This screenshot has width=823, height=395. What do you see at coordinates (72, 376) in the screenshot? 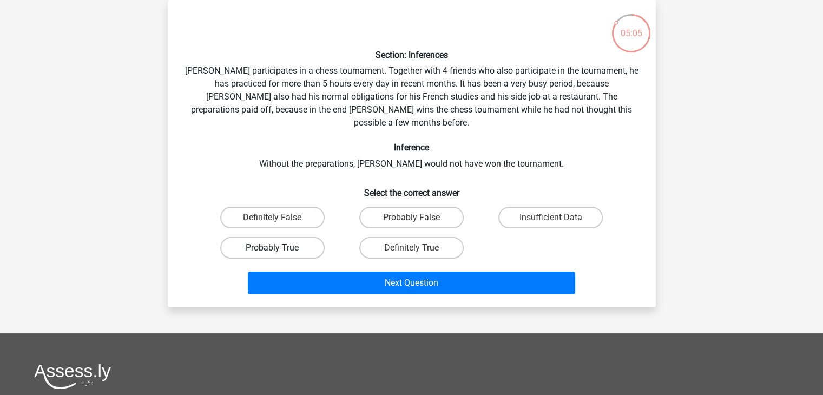
I see `img: Assessly logo` at bounding box center [72, 376].